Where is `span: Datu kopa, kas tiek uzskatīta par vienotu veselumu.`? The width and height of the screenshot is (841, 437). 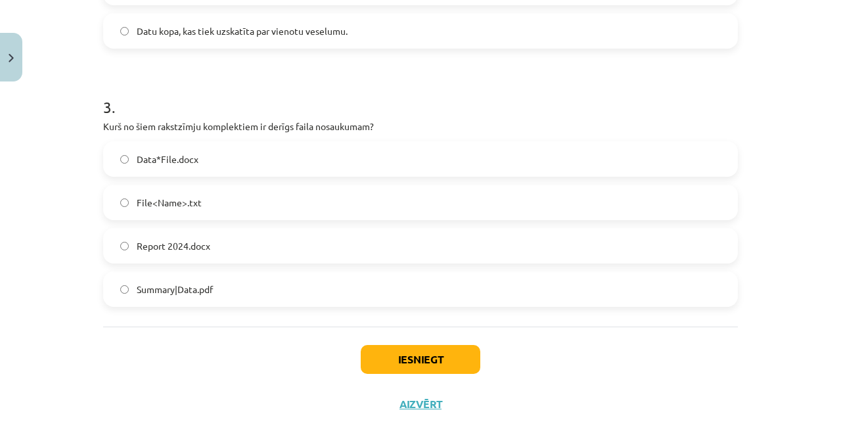
span: Datu kopa, kas tiek uzskatīta par vienotu veselumu. is located at coordinates (242, 31).